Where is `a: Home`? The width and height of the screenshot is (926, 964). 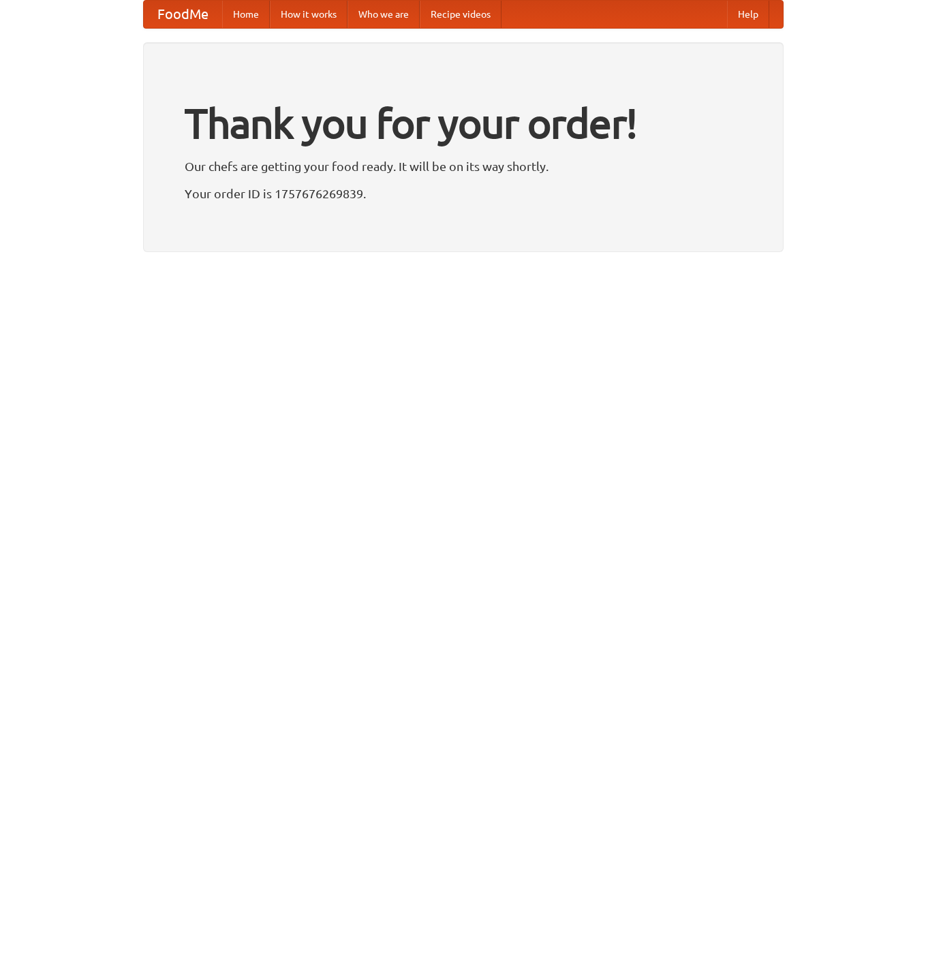
a: Home is located at coordinates (246, 14).